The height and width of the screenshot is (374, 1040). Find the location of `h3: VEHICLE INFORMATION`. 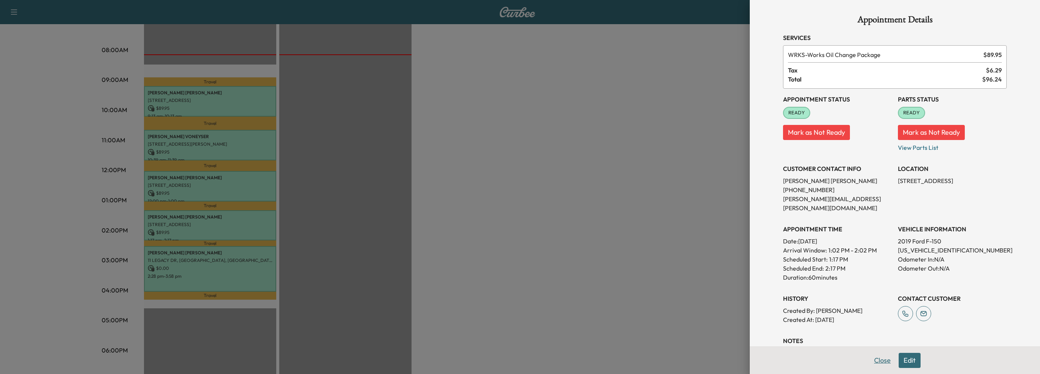

h3: VEHICLE INFORMATION is located at coordinates (952, 229).